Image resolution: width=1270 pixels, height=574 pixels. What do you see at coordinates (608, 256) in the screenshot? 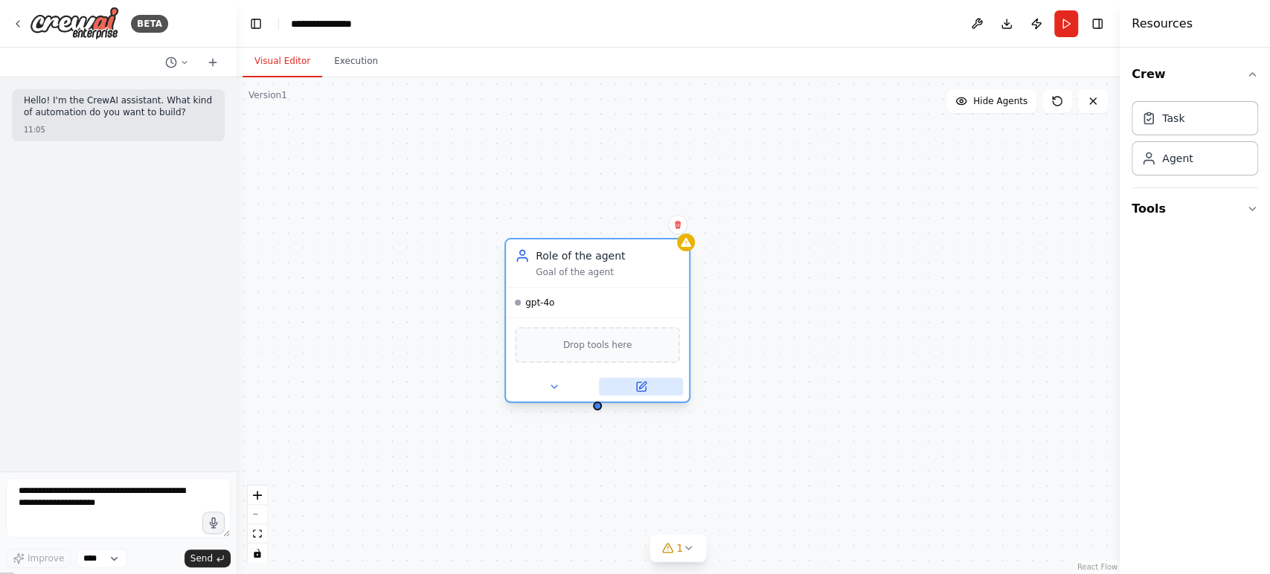
I see `div: Role of the agent` at bounding box center [608, 256].